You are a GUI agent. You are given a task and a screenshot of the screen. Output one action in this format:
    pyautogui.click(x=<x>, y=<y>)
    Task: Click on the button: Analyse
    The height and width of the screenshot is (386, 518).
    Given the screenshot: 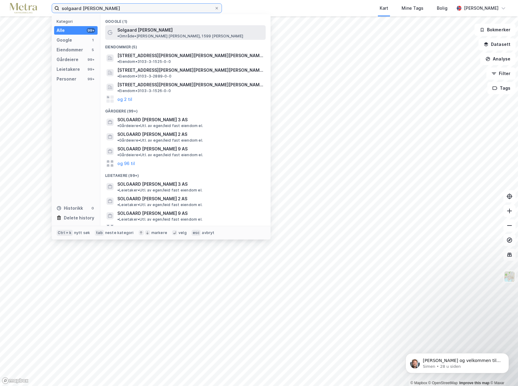 What is the action you would take?
    pyautogui.click(x=498, y=59)
    